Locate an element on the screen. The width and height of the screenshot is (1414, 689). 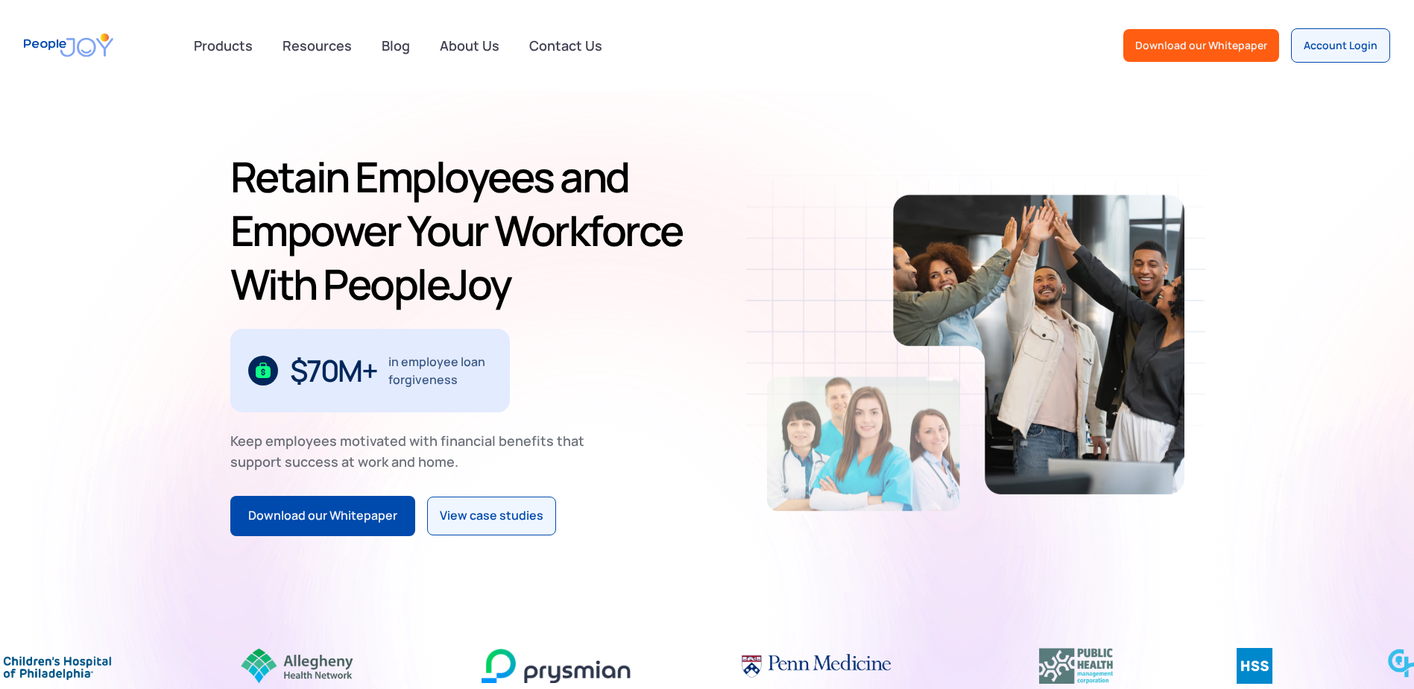
div: Products is located at coordinates (223, 45).